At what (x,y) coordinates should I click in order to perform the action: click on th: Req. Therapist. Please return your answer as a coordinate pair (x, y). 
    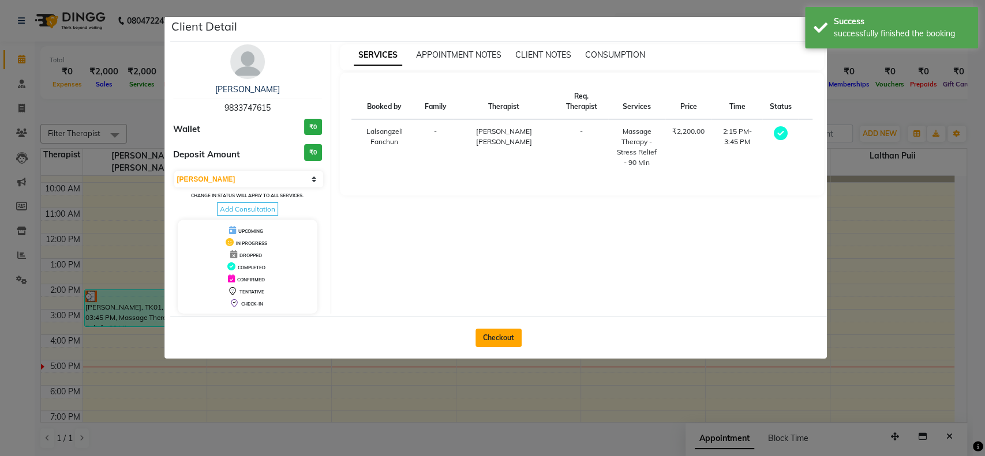
    Looking at the image, I should click on (581, 102).